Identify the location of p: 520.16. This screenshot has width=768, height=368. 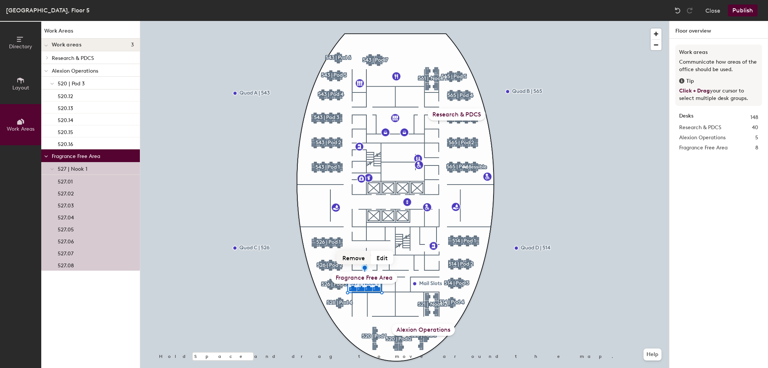
(65, 143).